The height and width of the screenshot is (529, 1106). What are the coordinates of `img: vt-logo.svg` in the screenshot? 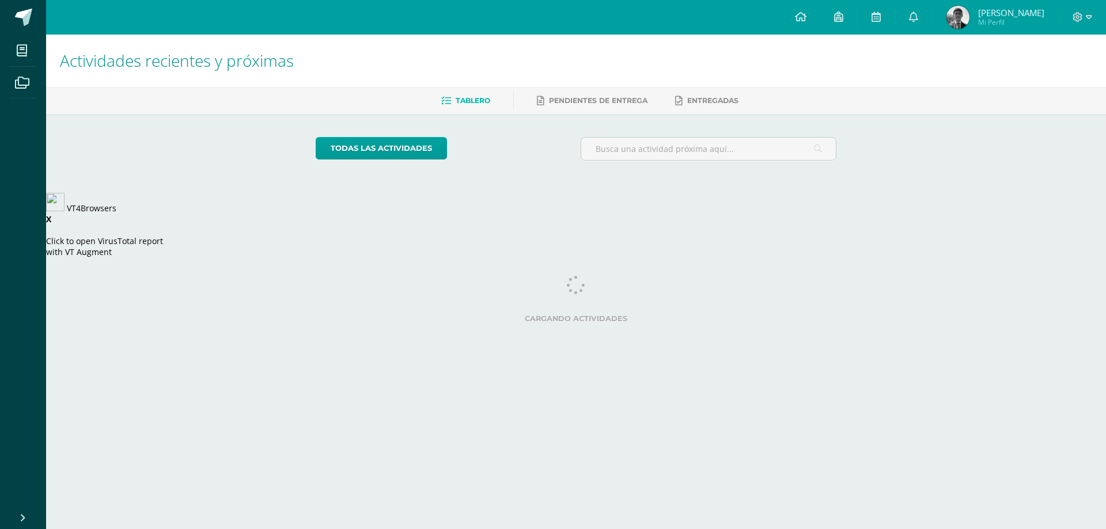 It's located at (55, 202).